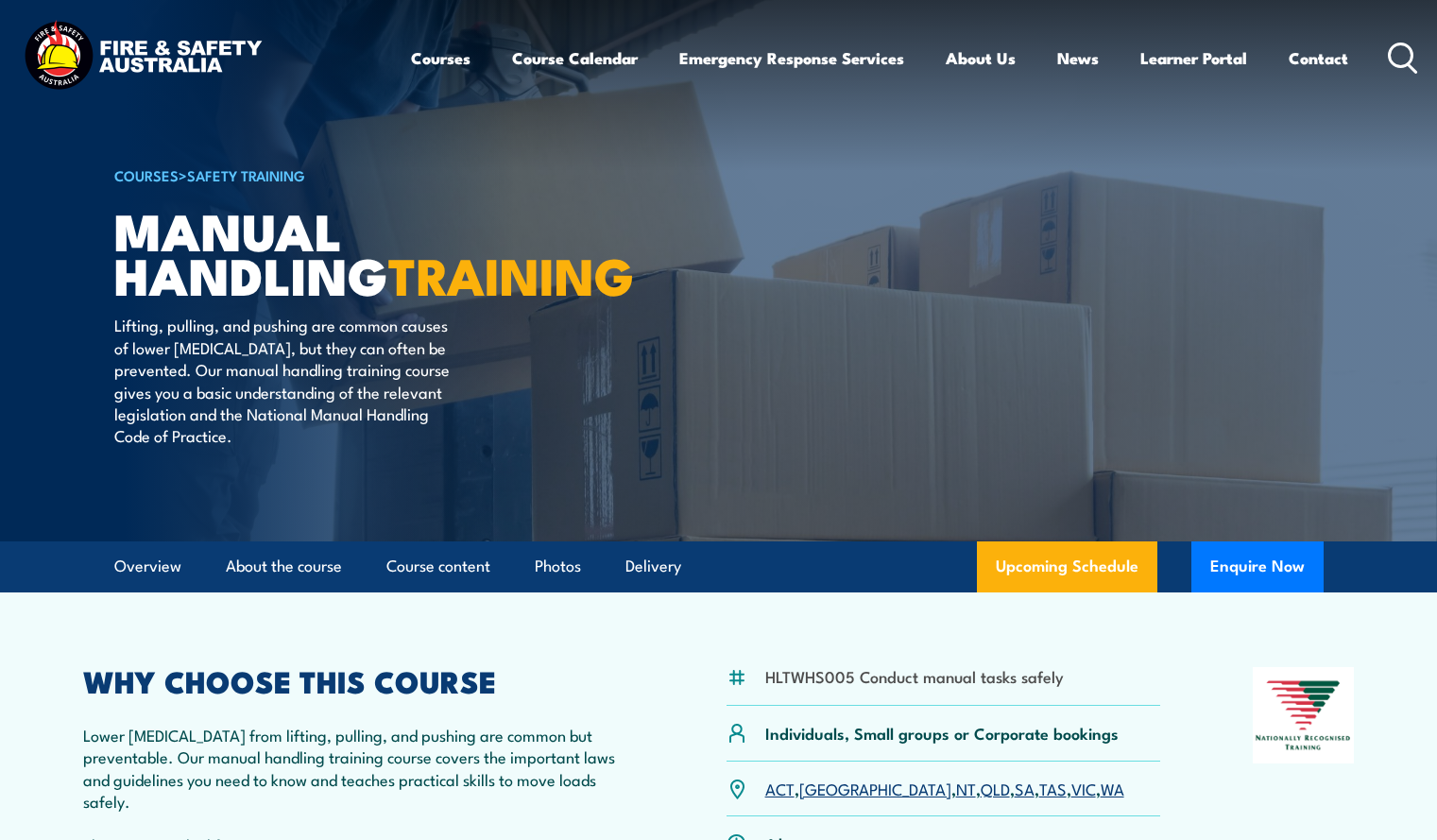 The image size is (1437, 840). What do you see at coordinates (146, 175) in the screenshot?
I see `a: COURSES` at bounding box center [146, 175].